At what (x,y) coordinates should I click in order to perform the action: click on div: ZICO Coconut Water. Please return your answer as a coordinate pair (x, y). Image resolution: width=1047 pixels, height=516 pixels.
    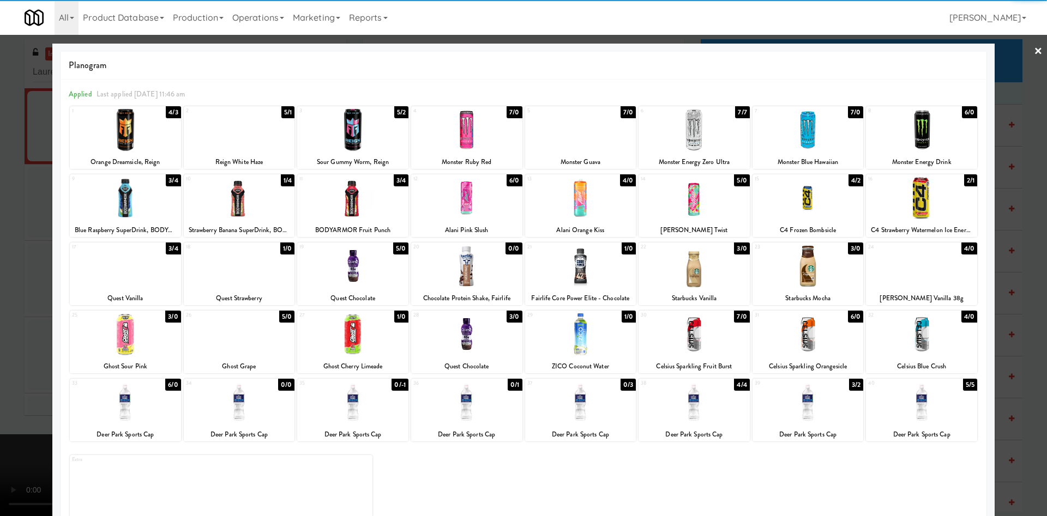
    Looking at the image, I should click on (581, 366).